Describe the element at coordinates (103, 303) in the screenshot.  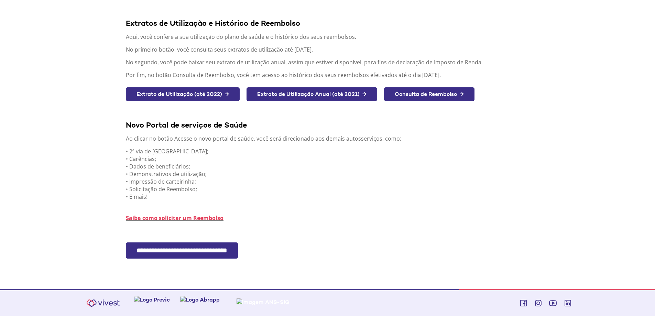
I see `img: Vivest` at that location.